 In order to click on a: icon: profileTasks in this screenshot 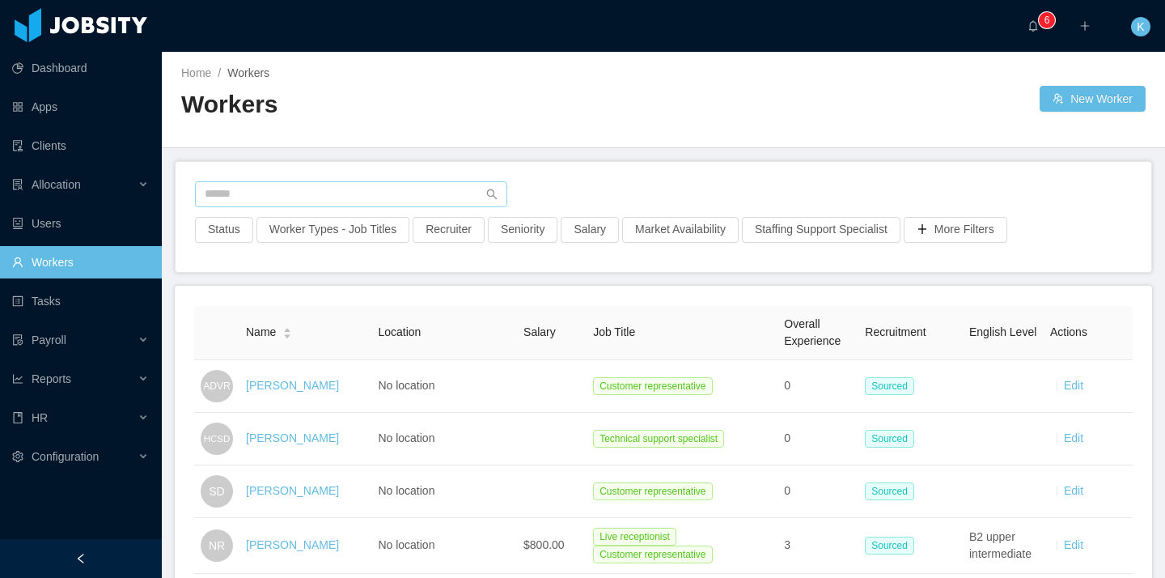, I will do `click(80, 301)`.